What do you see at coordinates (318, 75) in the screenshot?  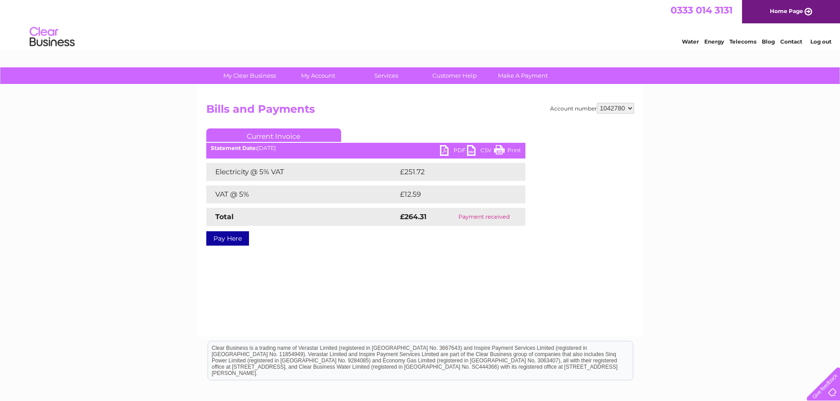 I see `a: My Account` at bounding box center [318, 75].